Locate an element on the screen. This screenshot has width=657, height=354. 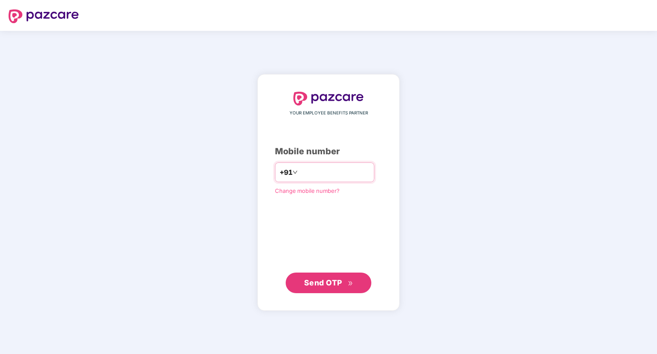
button: Send OTPdouble-right is located at coordinates (328, 282).